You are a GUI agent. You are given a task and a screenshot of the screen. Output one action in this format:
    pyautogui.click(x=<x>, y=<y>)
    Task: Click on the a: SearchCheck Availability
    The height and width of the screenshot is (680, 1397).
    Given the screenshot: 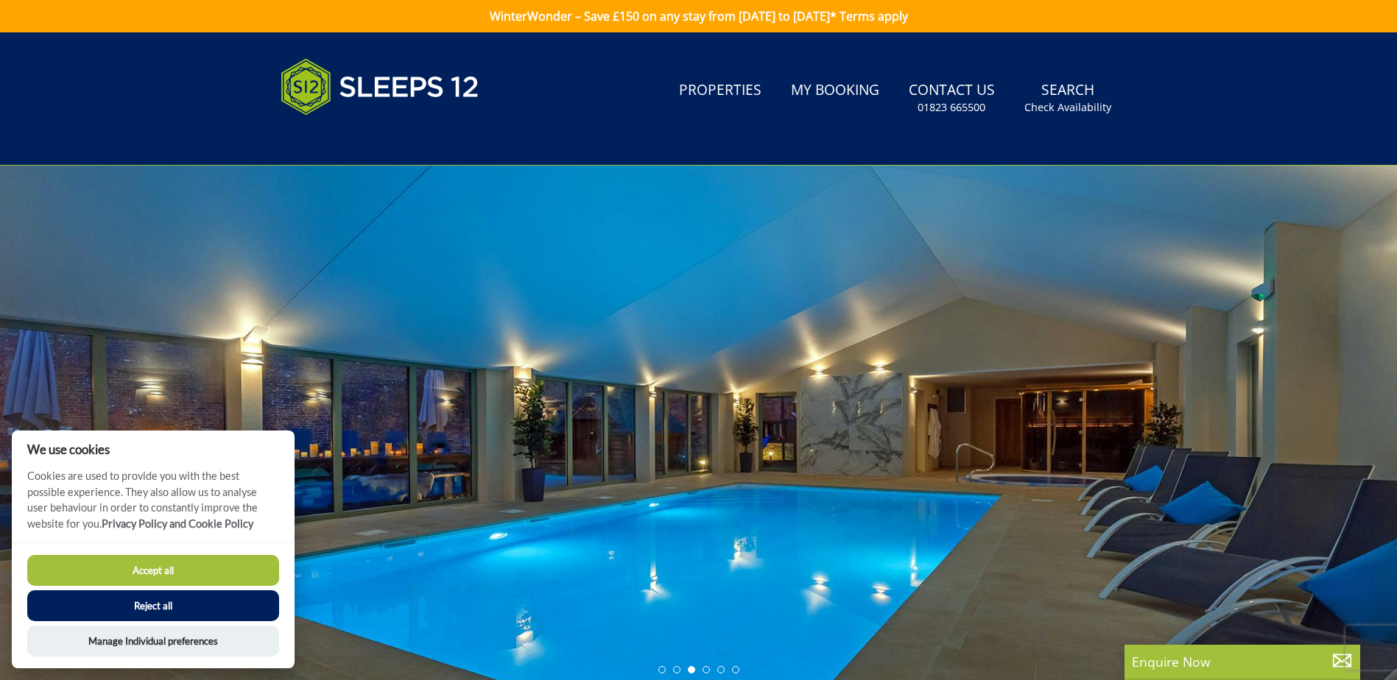 What is the action you would take?
    pyautogui.click(x=1068, y=98)
    